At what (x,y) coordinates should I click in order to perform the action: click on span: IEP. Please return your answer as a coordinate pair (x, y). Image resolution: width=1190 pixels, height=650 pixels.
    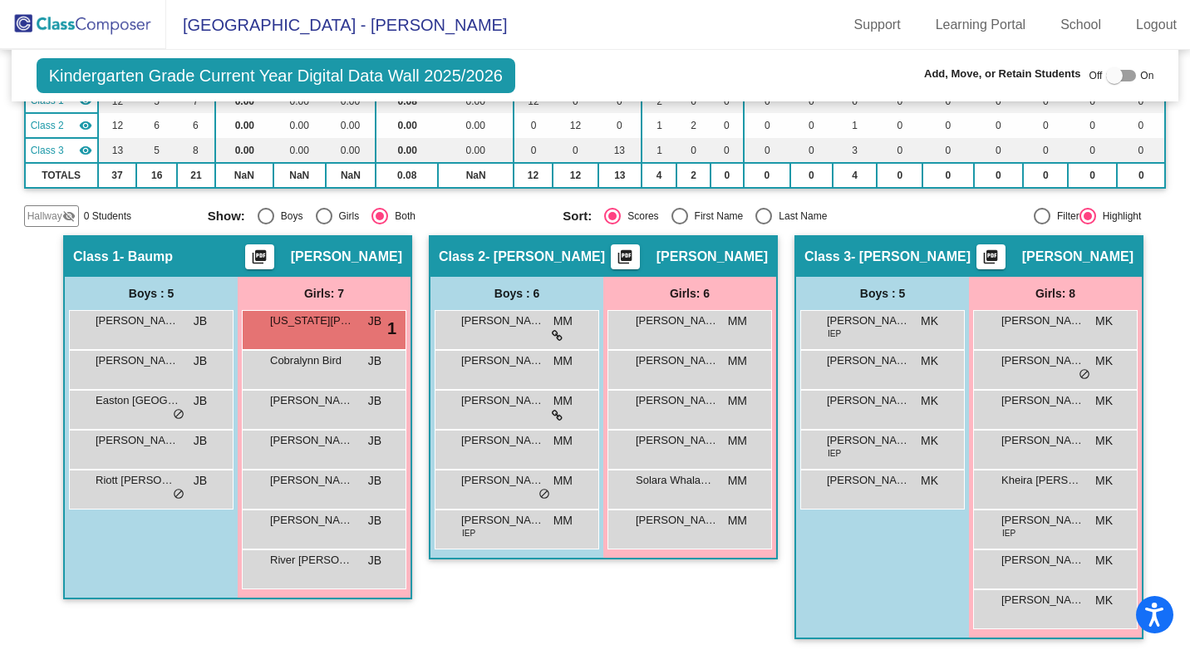
    Looking at the image, I should click on (469, 533).